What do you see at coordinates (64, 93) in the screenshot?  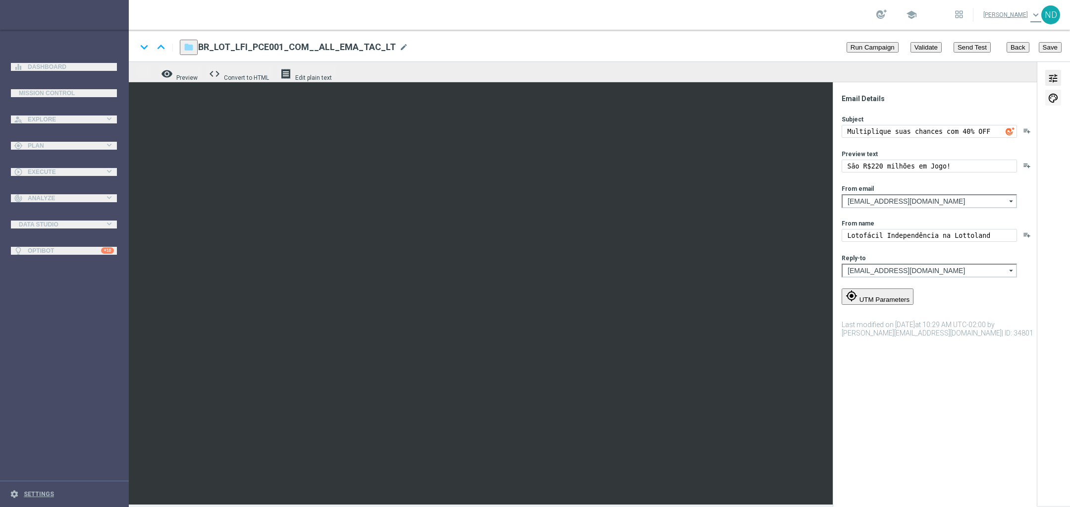 I see `a: Mission Control` at bounding box center [64, 93].